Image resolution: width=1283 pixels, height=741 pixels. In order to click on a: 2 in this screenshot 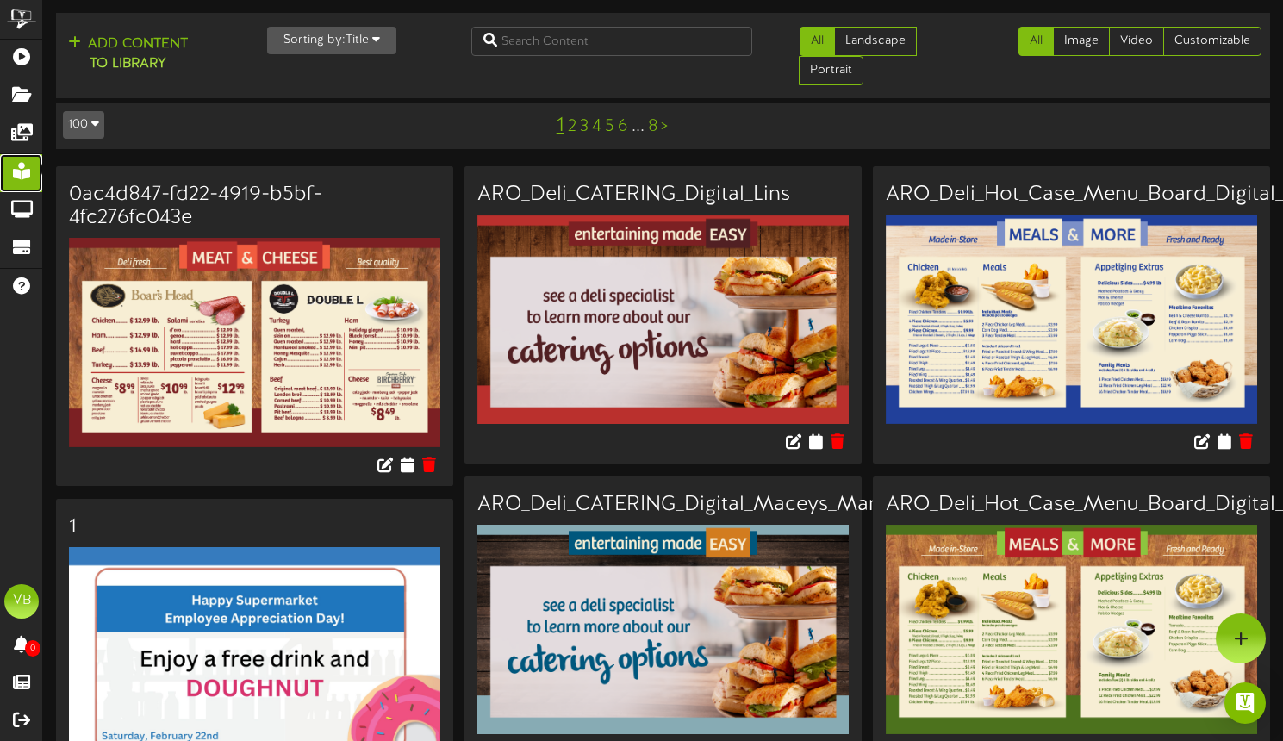, I will do `click(572, 127)`.